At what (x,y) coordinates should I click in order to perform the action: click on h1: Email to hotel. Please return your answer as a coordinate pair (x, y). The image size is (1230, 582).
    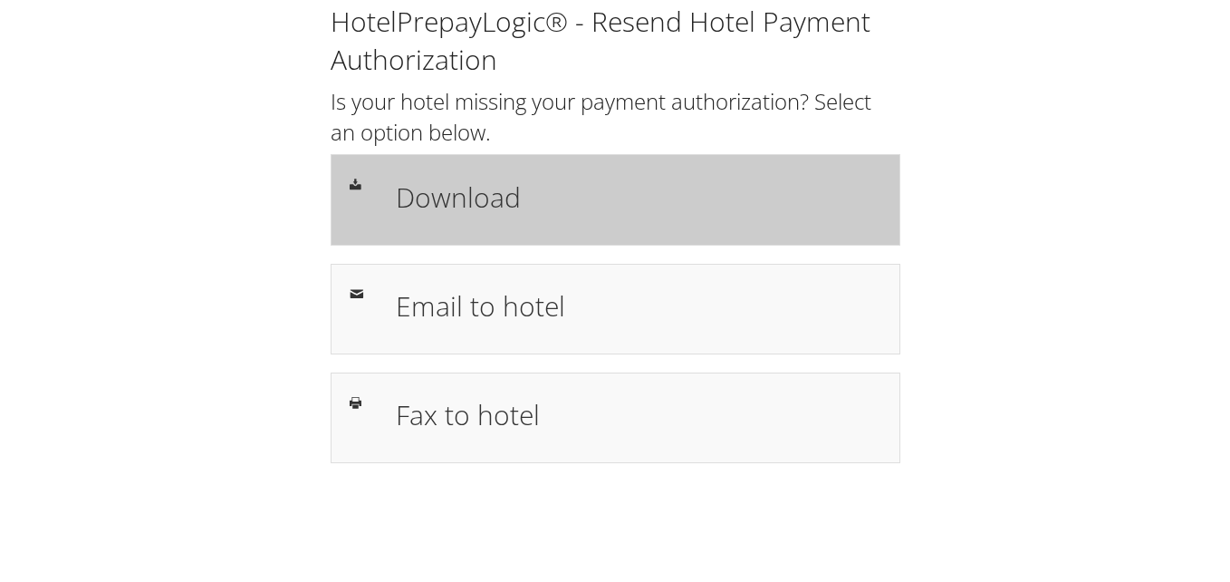
    Looking at the image, I should click on (639, 305).